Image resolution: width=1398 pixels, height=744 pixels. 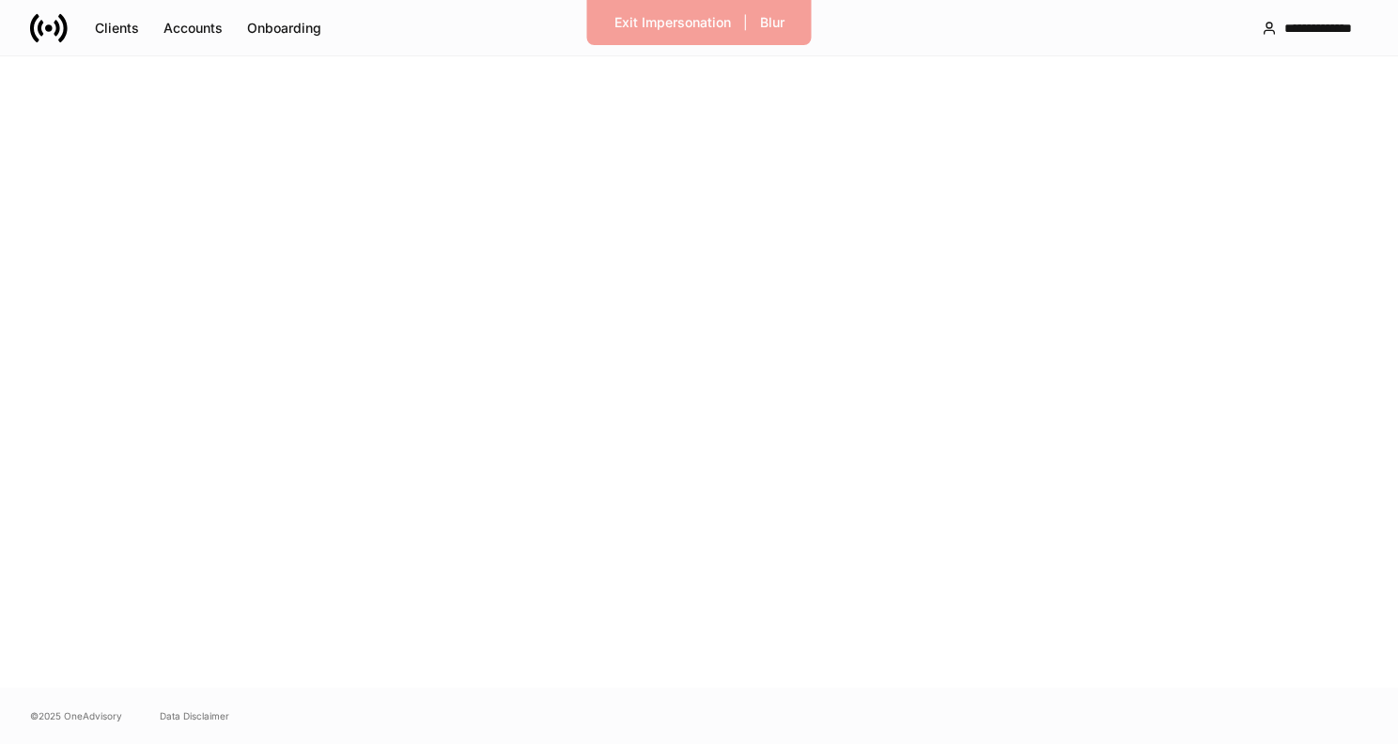 I want to click on button: Onboarding, so click(x=284, y=28).